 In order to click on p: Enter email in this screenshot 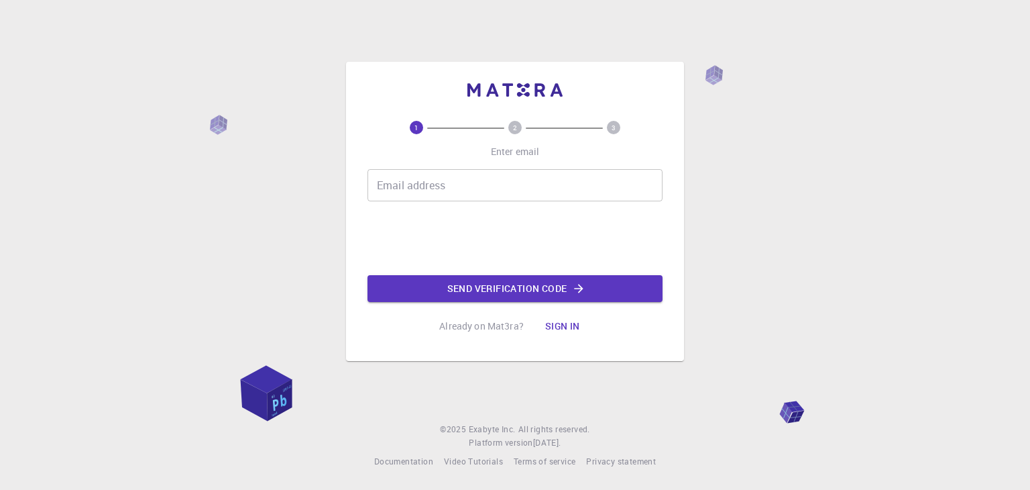, I will do `click(515, 152)`.